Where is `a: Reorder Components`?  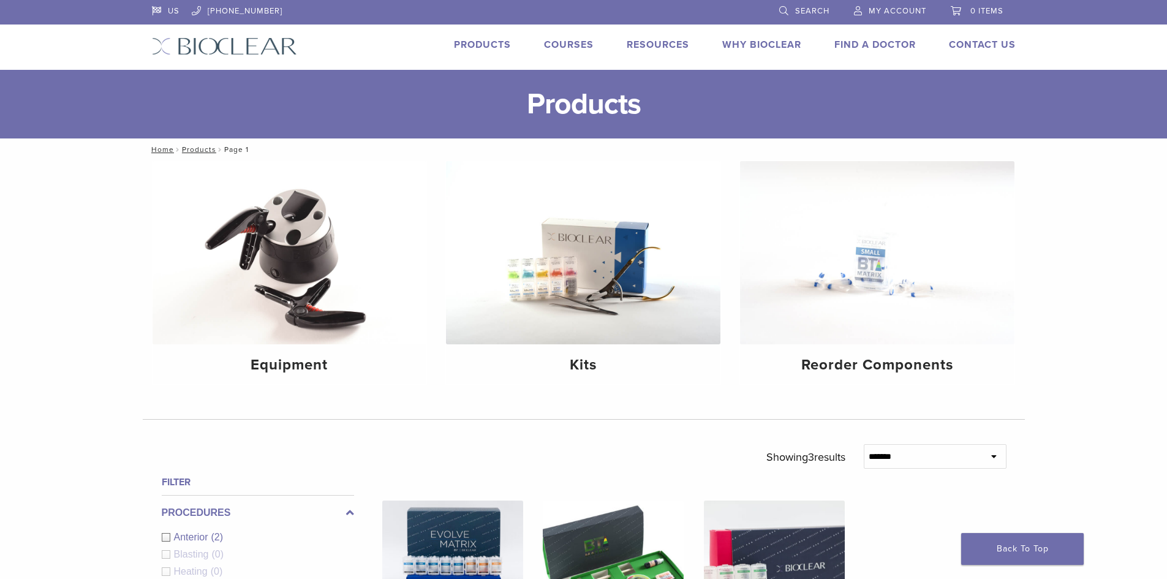
a: Reorder Components is located at coordinates (877, 273).